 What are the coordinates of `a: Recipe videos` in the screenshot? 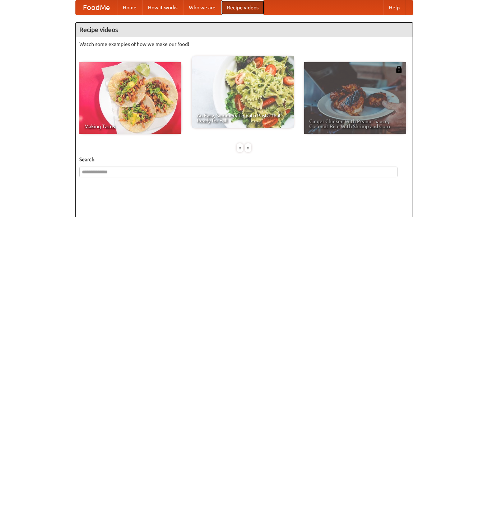 It's located at (243, 8).